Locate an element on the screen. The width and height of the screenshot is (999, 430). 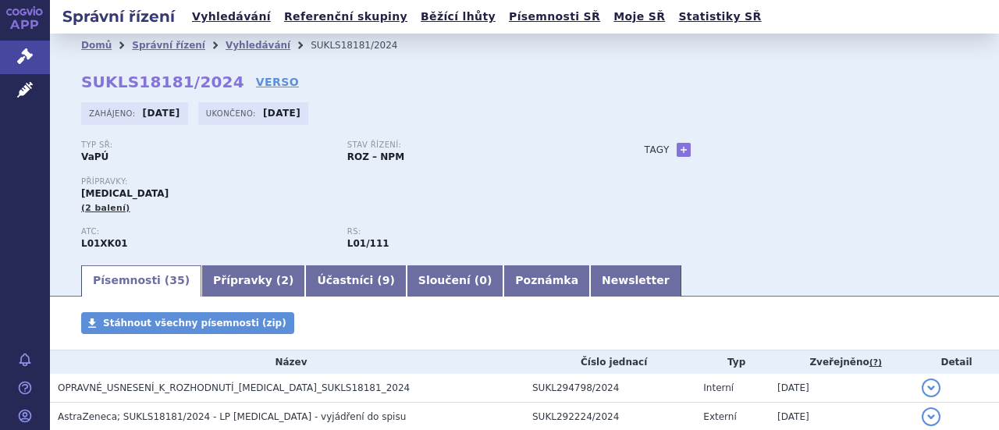
strong: ROZ – NPM is located at coordinates (375, 157).